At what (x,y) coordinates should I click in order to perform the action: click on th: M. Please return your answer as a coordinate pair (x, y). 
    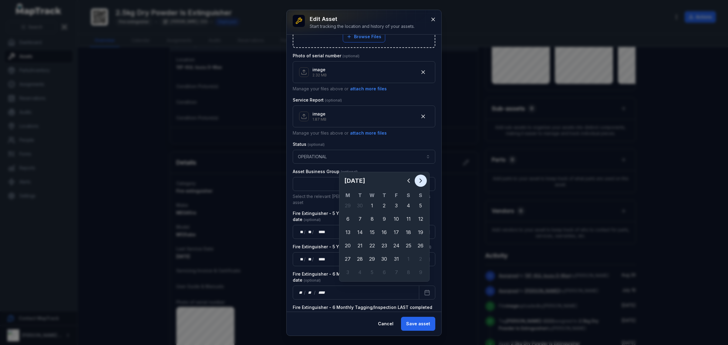
    Looking at the image, I should click on (348, 195).